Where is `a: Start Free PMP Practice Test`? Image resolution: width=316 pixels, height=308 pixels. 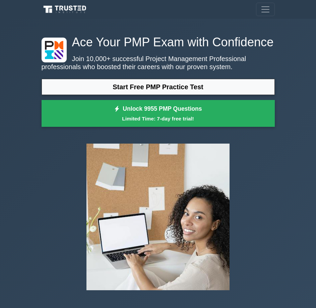 a: Start Free PMP Practice Test is located at coordinates (158, 87).